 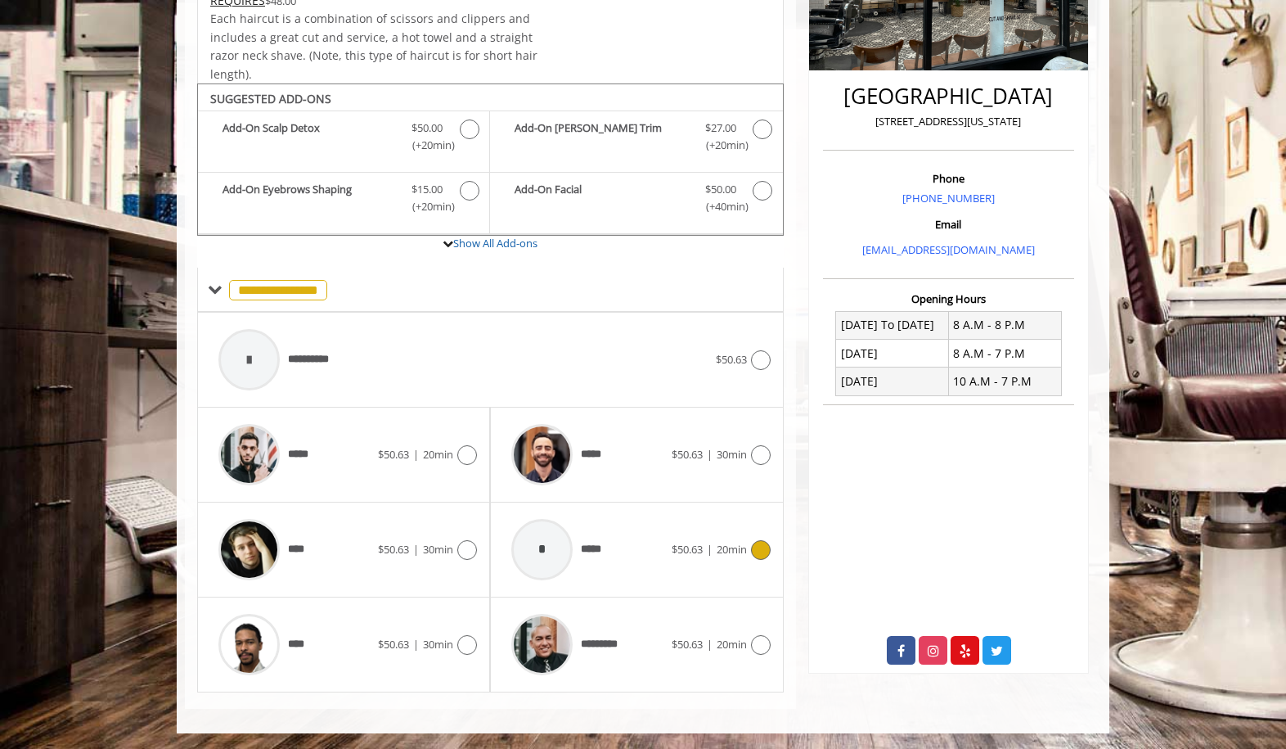 I want to click on td: 10 A.M - 7 P.M, so click(x=1005, y=381).